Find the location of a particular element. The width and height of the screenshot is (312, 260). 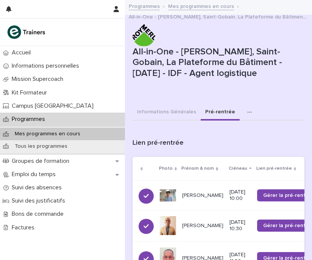

img: JlmlZnXpp5F1eCBfaOaLNgF47nU34EX9wiJ1HDFMry0 is located at coordinates (168, 196).